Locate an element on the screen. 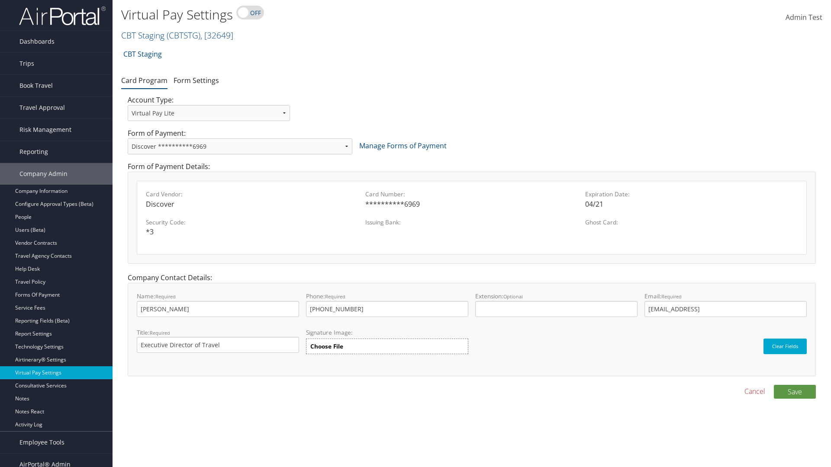  label: Expiration Date: is located at coordinates (691, 194).